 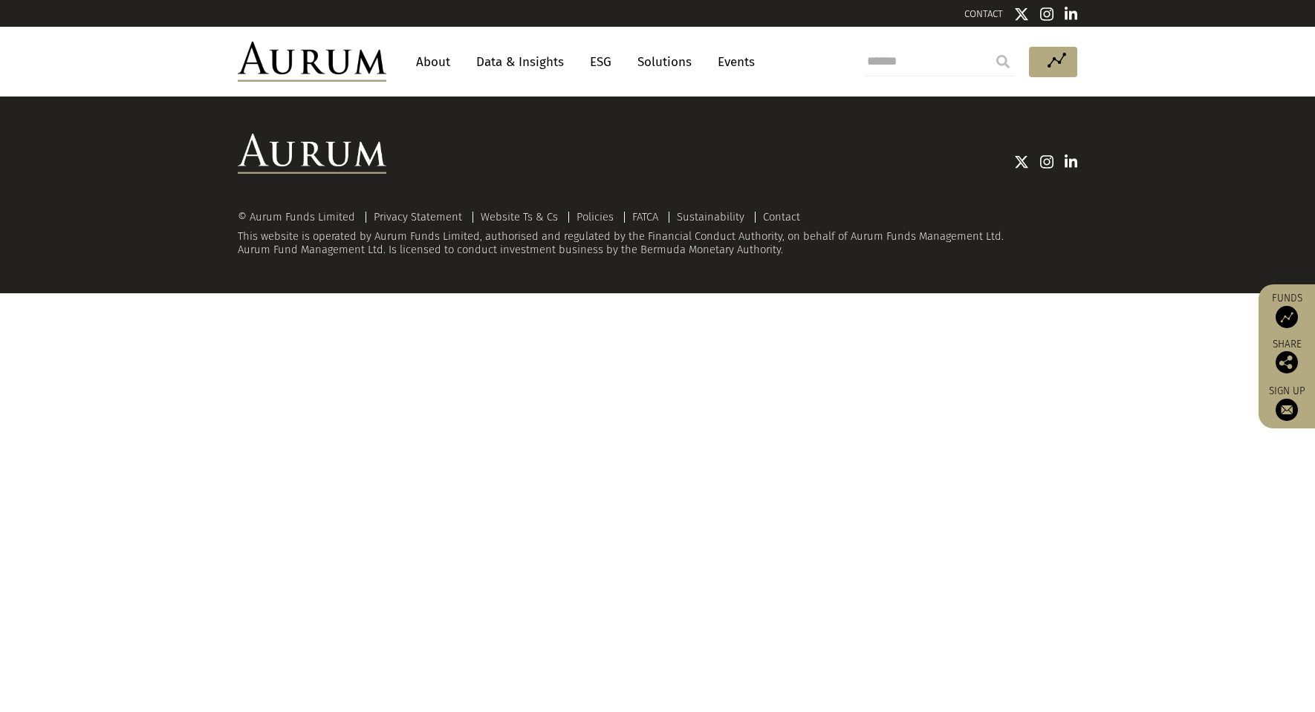 What do you see at coordinates (595, 217) in the screenshot?
I see `a: Policies` at bounding box center [595, 217].